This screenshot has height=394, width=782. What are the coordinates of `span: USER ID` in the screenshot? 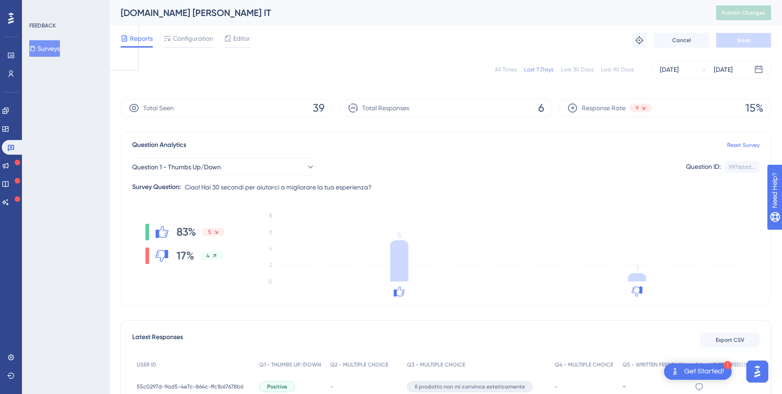 It's located at (146, 364).